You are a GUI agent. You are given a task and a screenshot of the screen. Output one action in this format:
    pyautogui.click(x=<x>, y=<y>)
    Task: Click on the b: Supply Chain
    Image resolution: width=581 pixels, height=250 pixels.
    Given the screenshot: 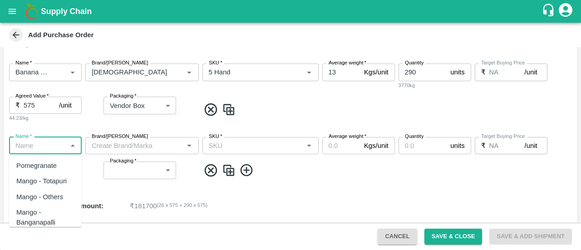 What is the action you would take?
    pyautogui.click(x=66, y=11)
    